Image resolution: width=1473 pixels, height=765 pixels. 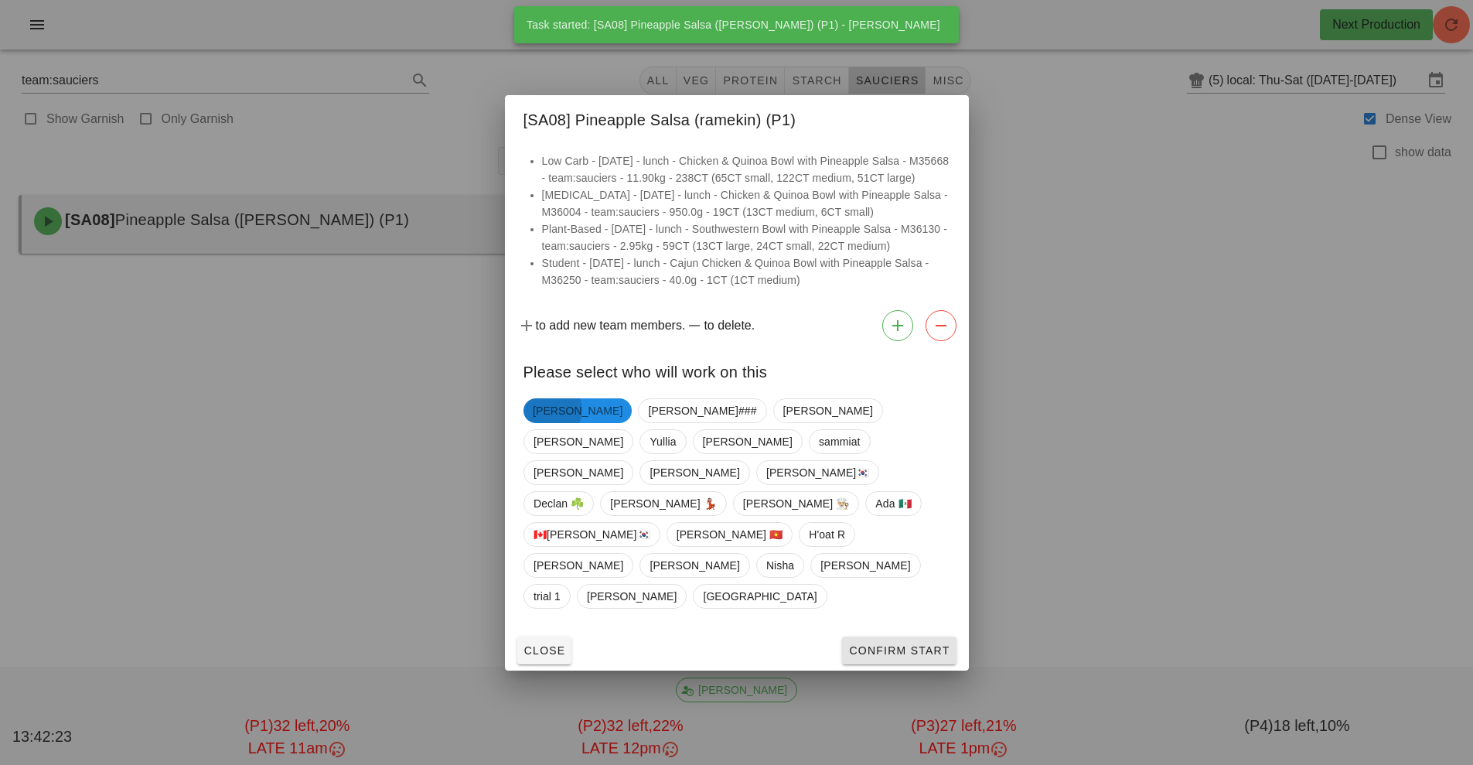 I want to click on span: H'oat R, so click(x=827, y=534).